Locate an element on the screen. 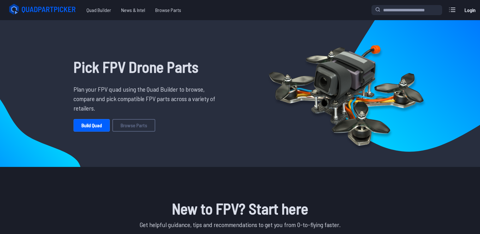  p: Plan your FPV quad using the Quad Builder to browse, compare and pick compatible FPV parts across... is located at coordinates (147, 99).